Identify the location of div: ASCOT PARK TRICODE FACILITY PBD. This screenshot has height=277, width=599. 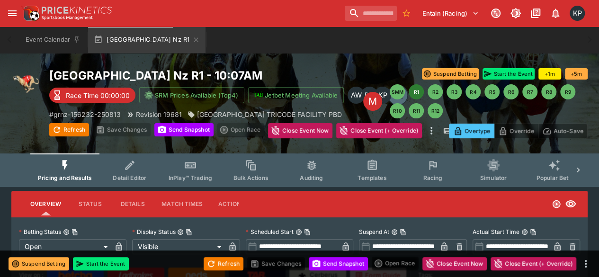
(265, 114).